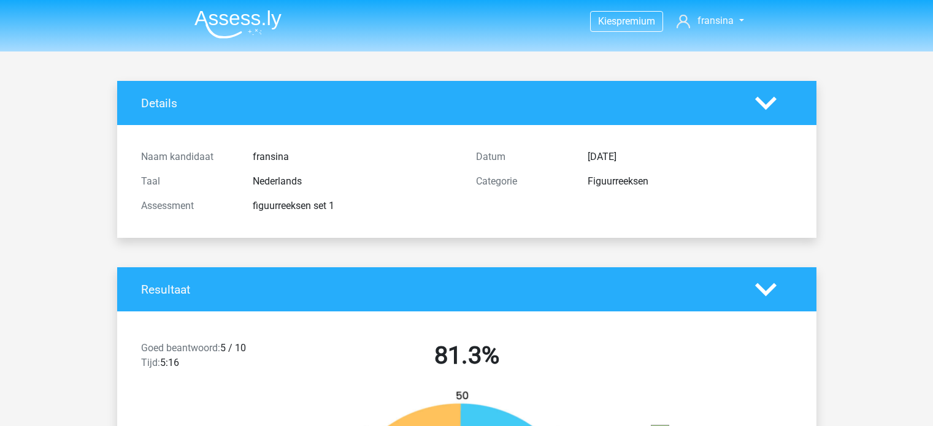 The image size is (933, 426). What do you see at coordinates (439, 290) in the screenshot?
I see `h4: Resultaat` at bounding box center [439, 290].